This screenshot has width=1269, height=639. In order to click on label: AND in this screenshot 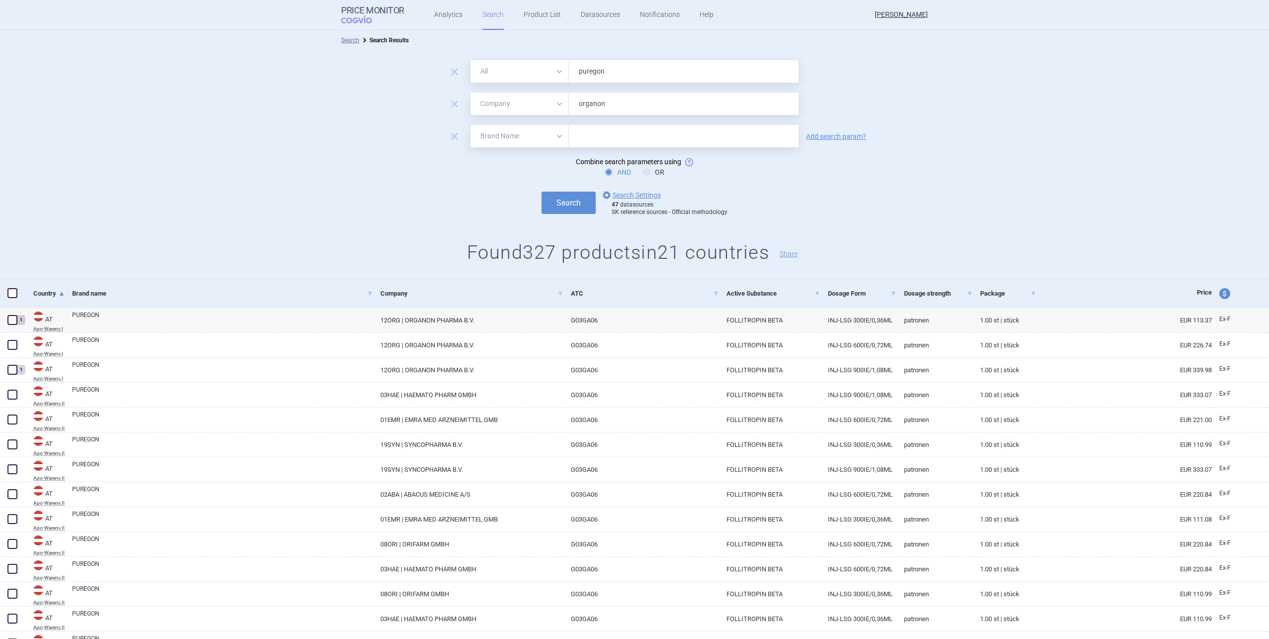, I will do `click(618, 172)`.